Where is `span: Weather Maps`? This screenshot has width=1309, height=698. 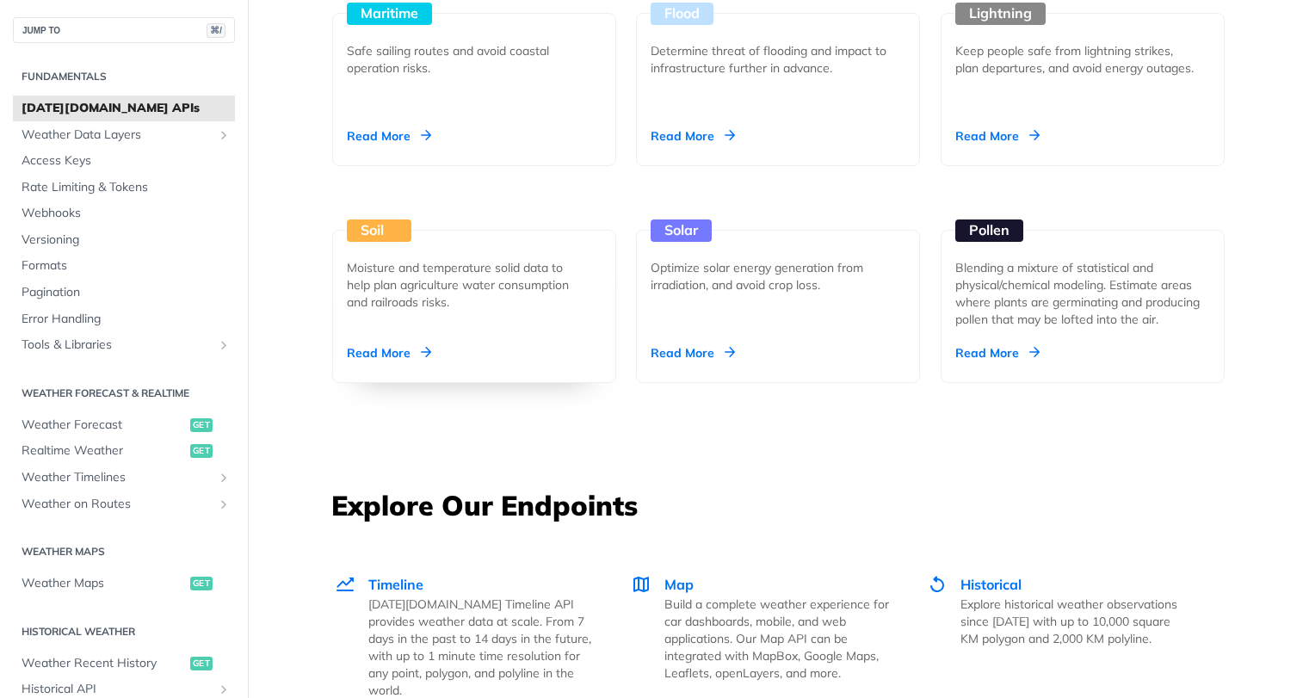
span: Weather Maps is located at coordinates (103, 584).